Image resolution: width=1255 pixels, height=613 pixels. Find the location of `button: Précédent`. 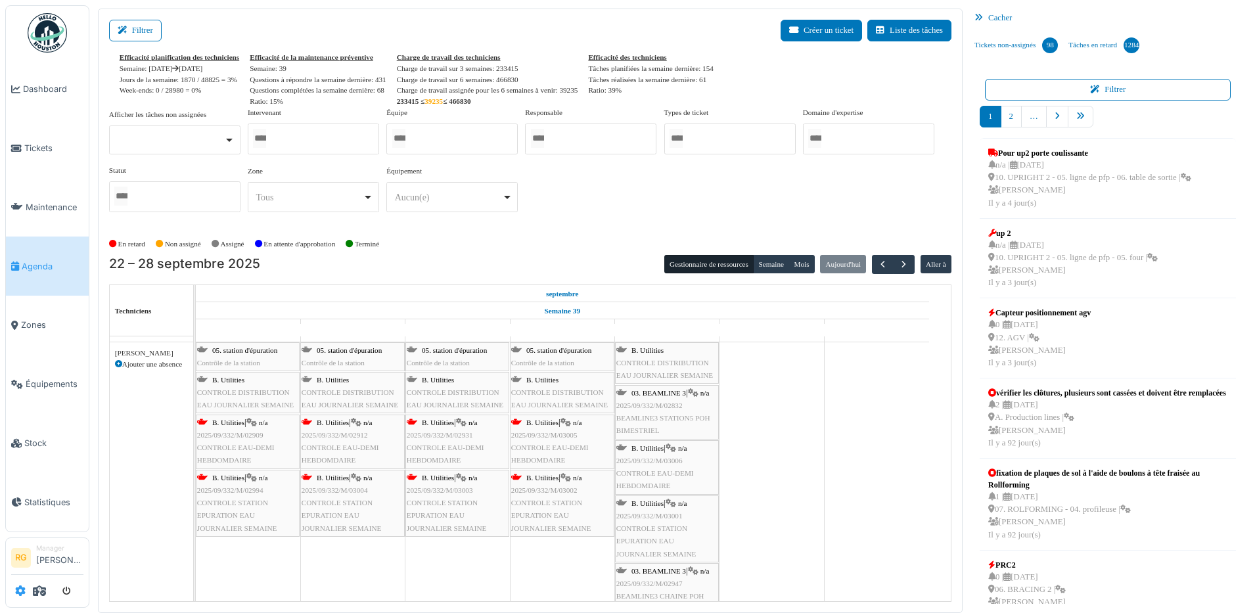

button: Précédent is located at coordinates (883, 264).